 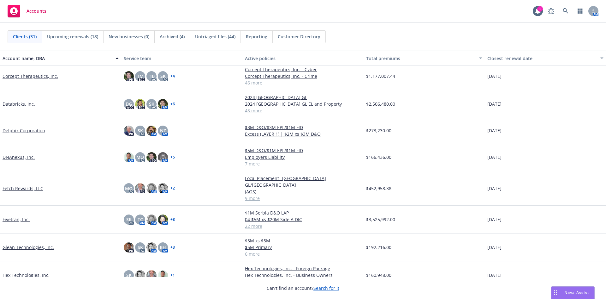 What do you see at coordinates (379, 157) in the screenshot?
I see `span: $166,436.00` at bounding box center [379, 157].